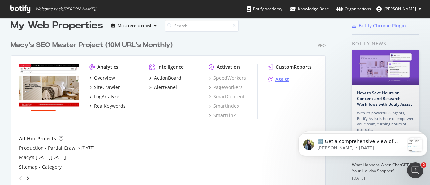  What do you see at coordinates (385, 44) in the screenshot?
I see `div: Botify news` at bounding box center [385, 44].